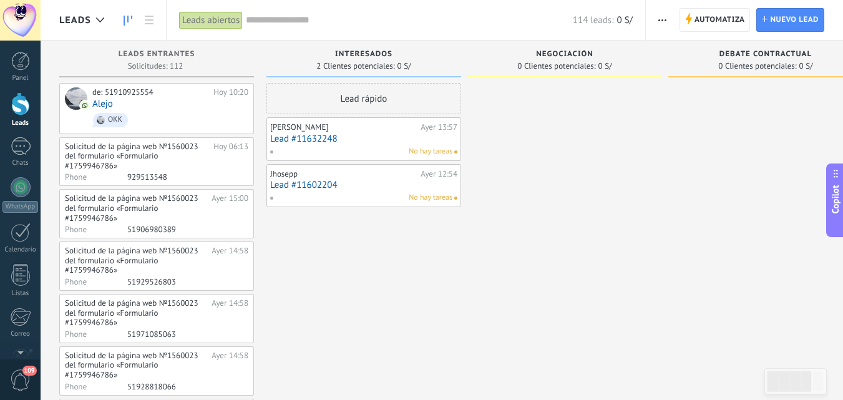 The width and height of the screenshot is (843, 400). What do you see at coordinates (355, 66) in the screenshot?
I see `span: 2 Clientes potenciales:` at bounding box center [355, 66].